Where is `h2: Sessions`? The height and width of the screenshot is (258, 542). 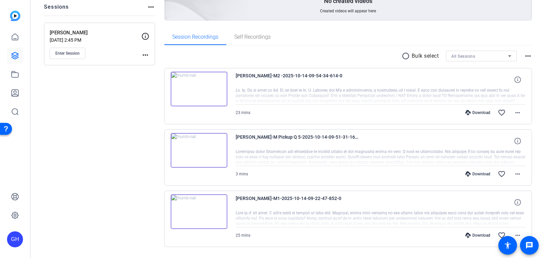
h2: Sessions is located at coordinates (56, 9).